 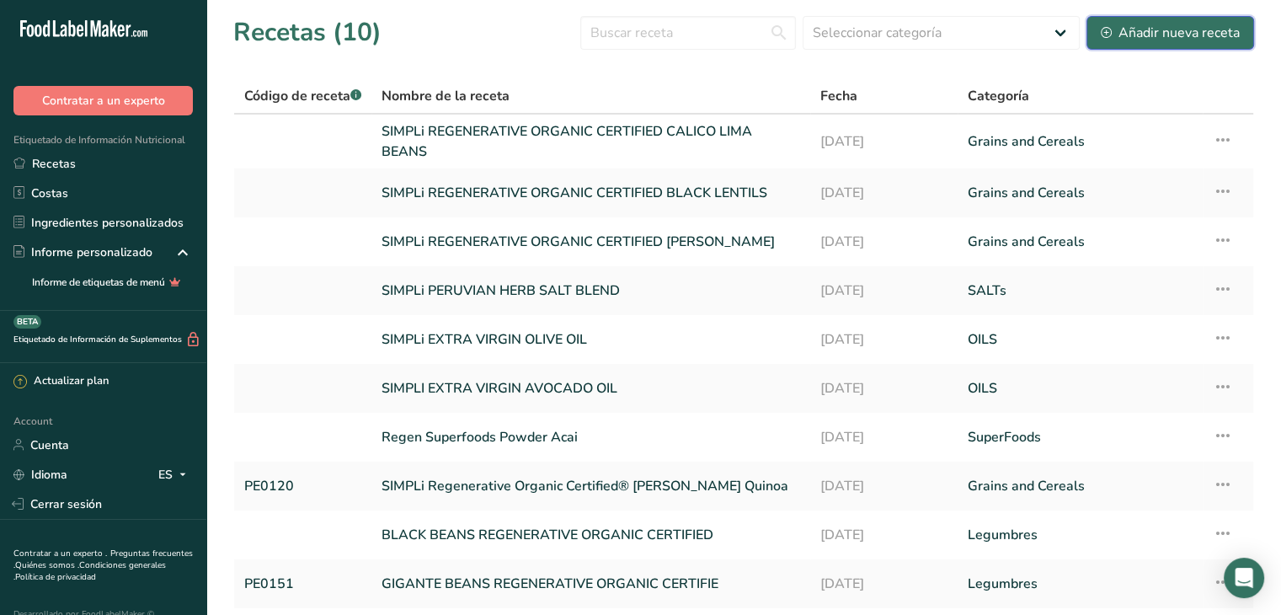 I want to click on a: Contratar a un experto ., so click(x=60, y=553).